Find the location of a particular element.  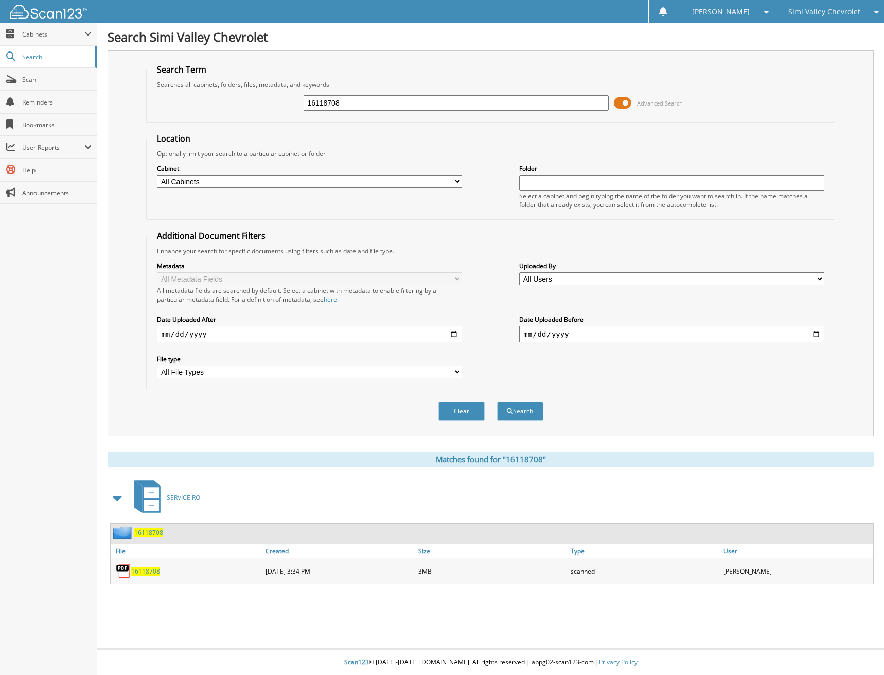

legend: Search Term is located at coordinates (182, 69).